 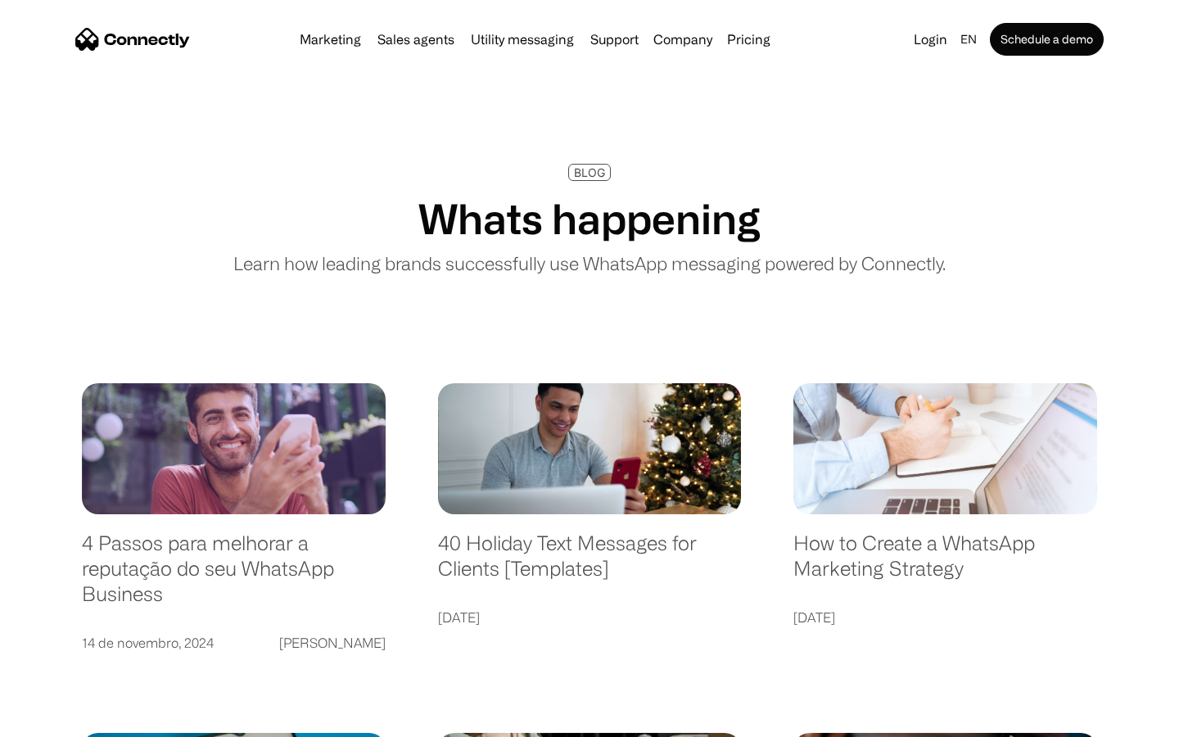 I want to click on a: How to Create a WhatsApp Marketing Strategy, so click(x=945, y=563).